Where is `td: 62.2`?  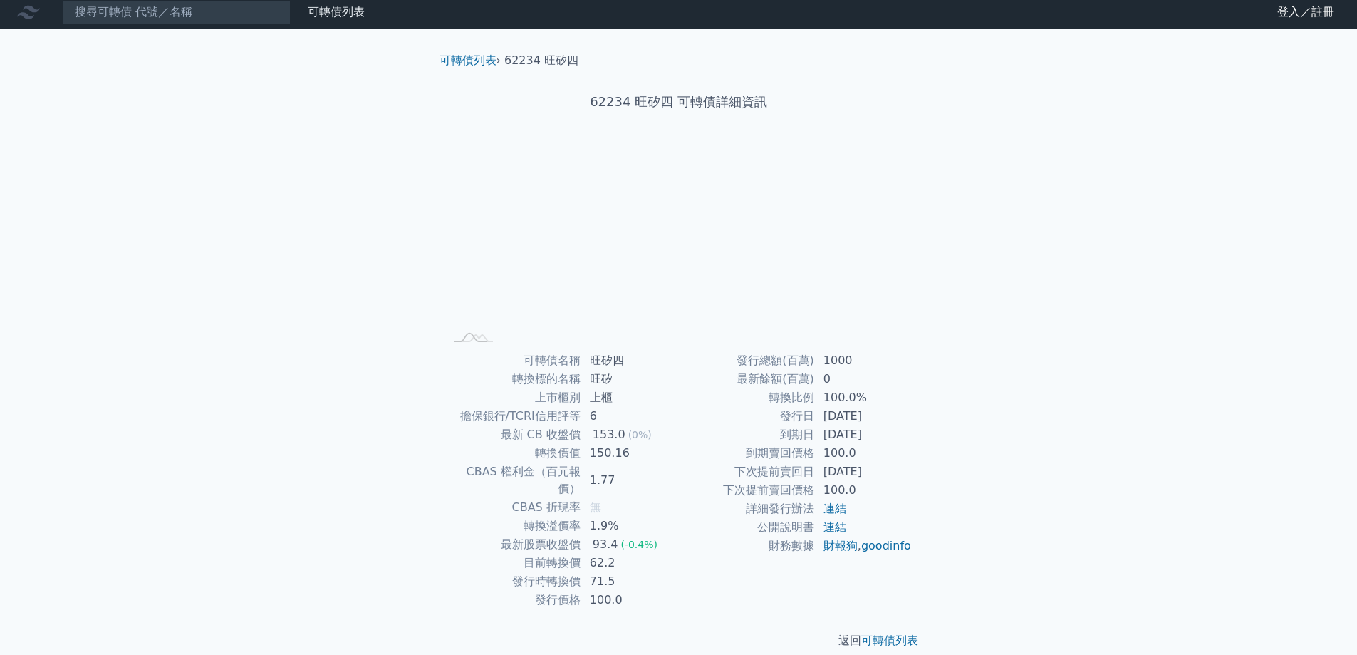
td: 62.2 is located at coordinates (630, 563).